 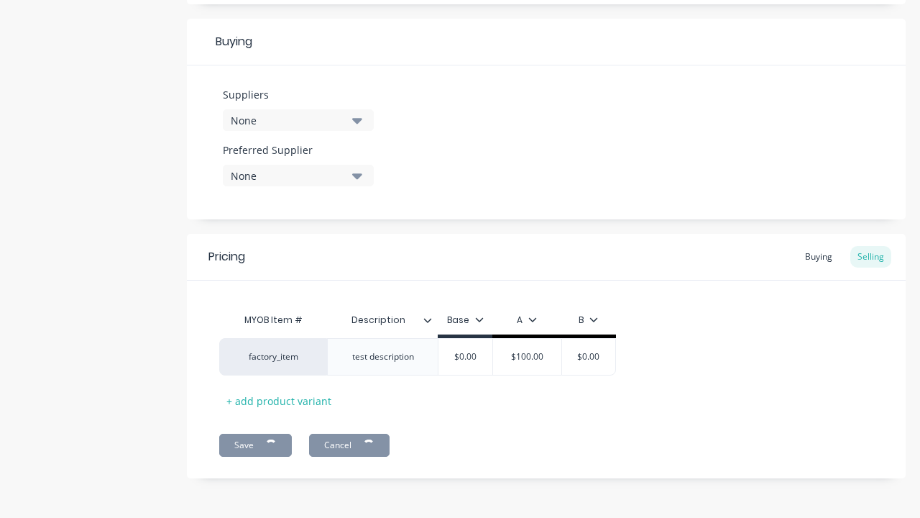 What do you see at coordinates (527, 320) in the screenshot?
I see `div: A` at bounding box center [527, 320].